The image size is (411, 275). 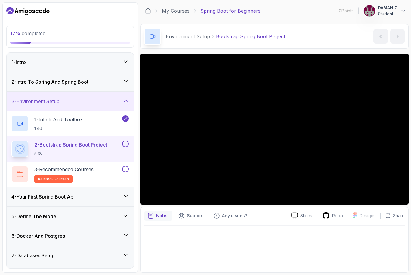 I want to click on p: Bootstrap Spring Boot Project, so click(x=251, y=36).